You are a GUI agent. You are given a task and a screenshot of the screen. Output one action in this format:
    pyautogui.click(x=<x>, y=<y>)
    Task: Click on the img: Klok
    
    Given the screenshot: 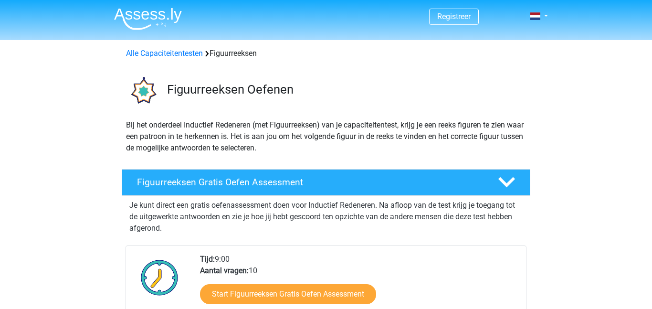 What is the action you would take?
    pyautogui.click(x=160, y=277)
    